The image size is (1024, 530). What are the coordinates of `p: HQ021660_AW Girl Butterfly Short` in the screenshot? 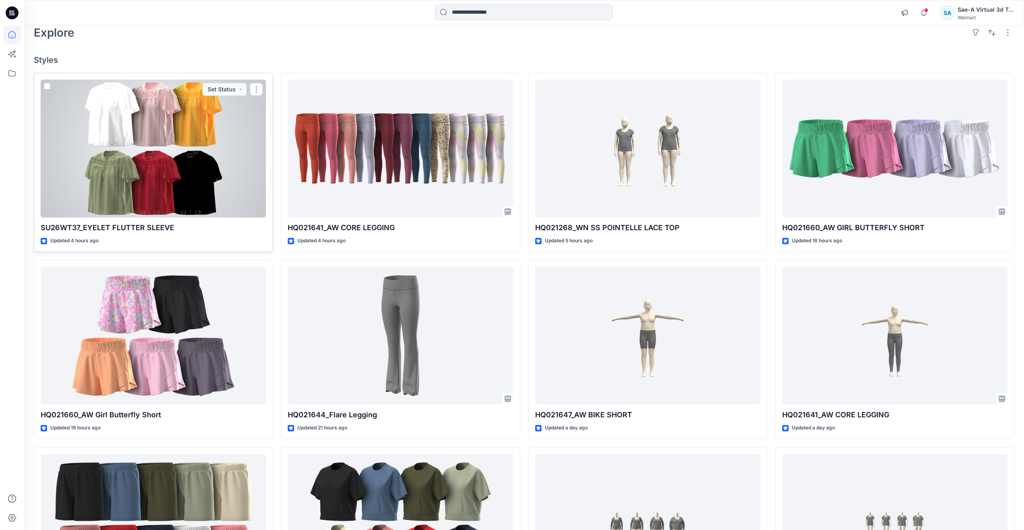 It's located at (153, 415).